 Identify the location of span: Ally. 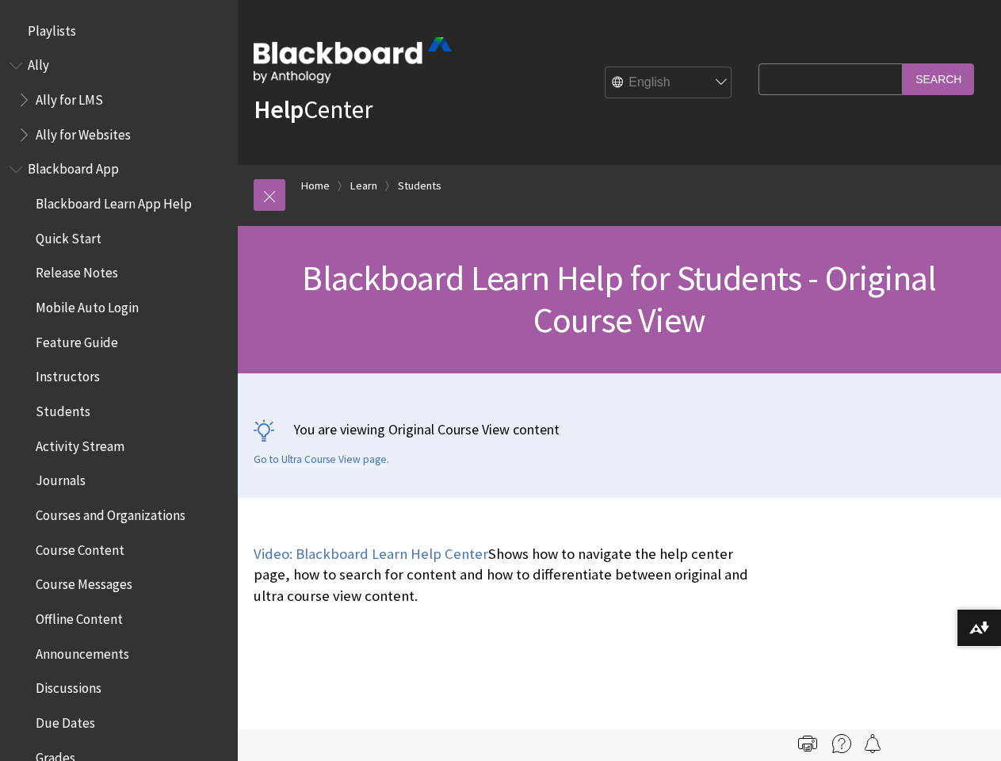
(38, 63).